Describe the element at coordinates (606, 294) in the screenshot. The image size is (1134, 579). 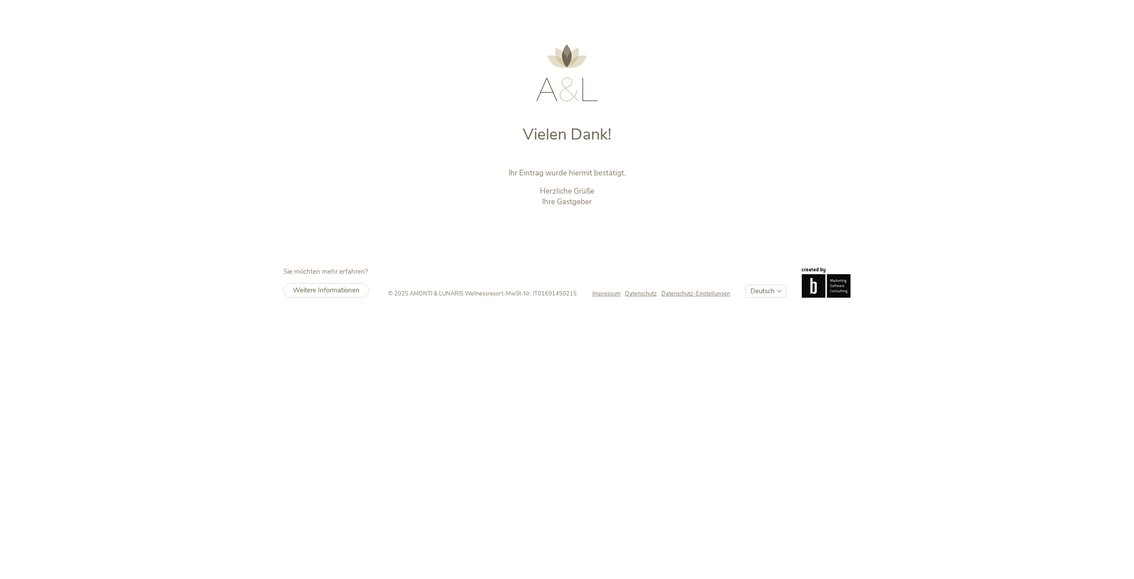
I see `span: Impressum` at that location.